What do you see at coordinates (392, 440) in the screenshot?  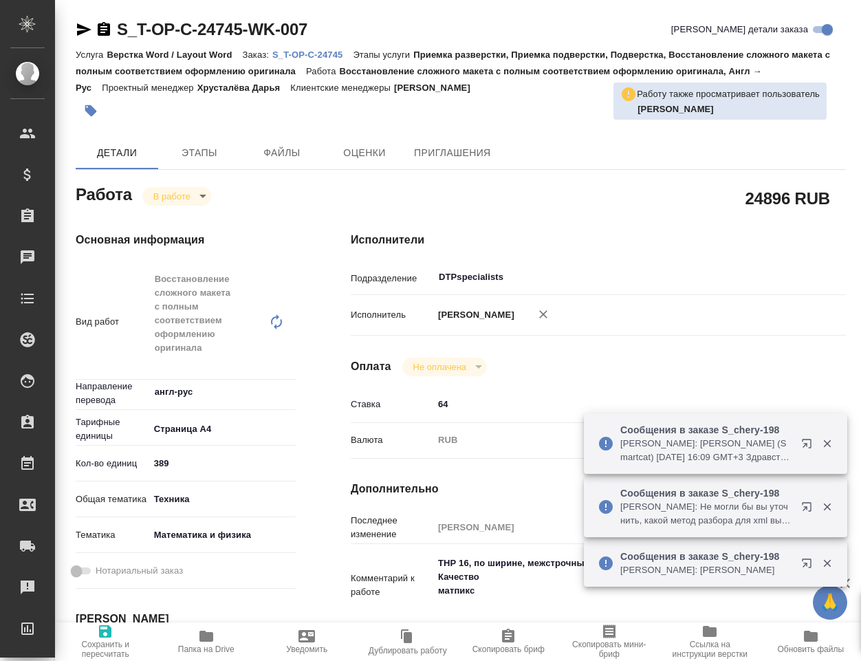 I see `p: Валюта` at bounding box center [392, 440].